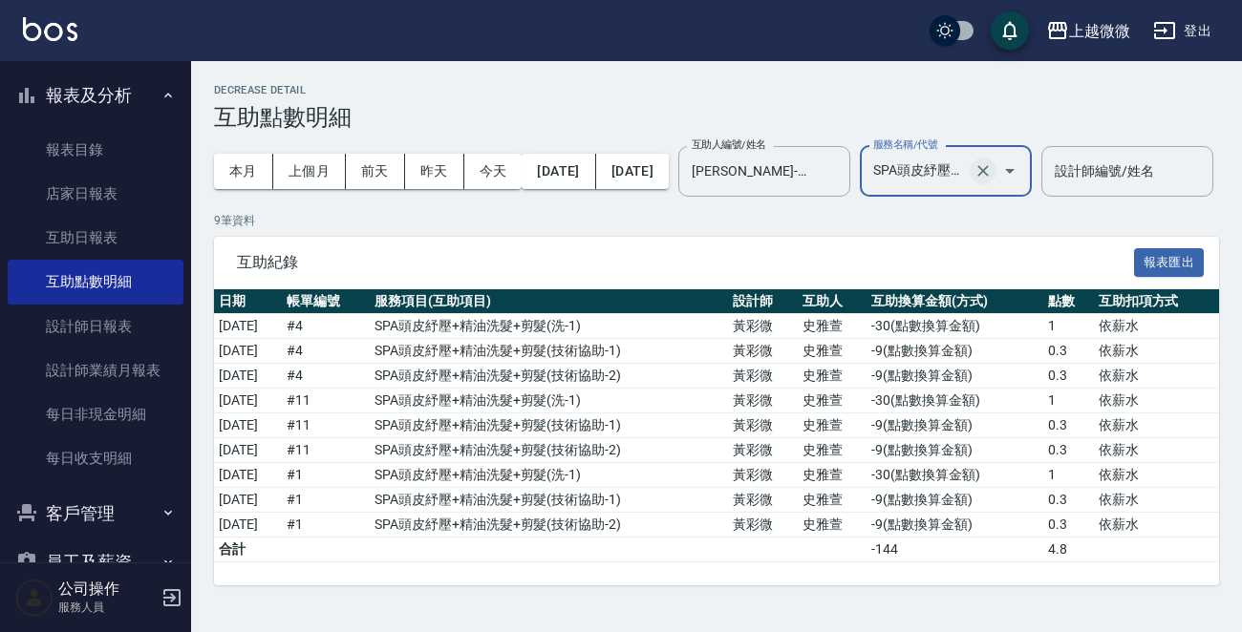 The image size is (1242, 632). What do you see at coordinates (435, 171) in the screenshot?
I see `button: 昨天` at bounding box center [435, 171].